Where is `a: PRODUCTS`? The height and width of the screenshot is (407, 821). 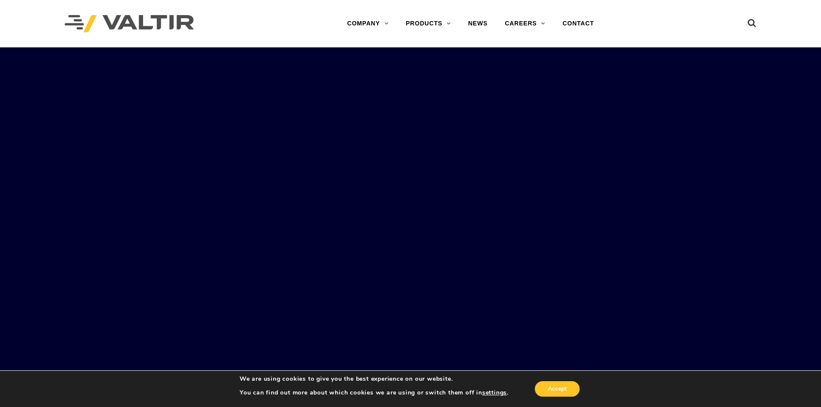
a: PRODUCTS is located at coordinates (428, 24).